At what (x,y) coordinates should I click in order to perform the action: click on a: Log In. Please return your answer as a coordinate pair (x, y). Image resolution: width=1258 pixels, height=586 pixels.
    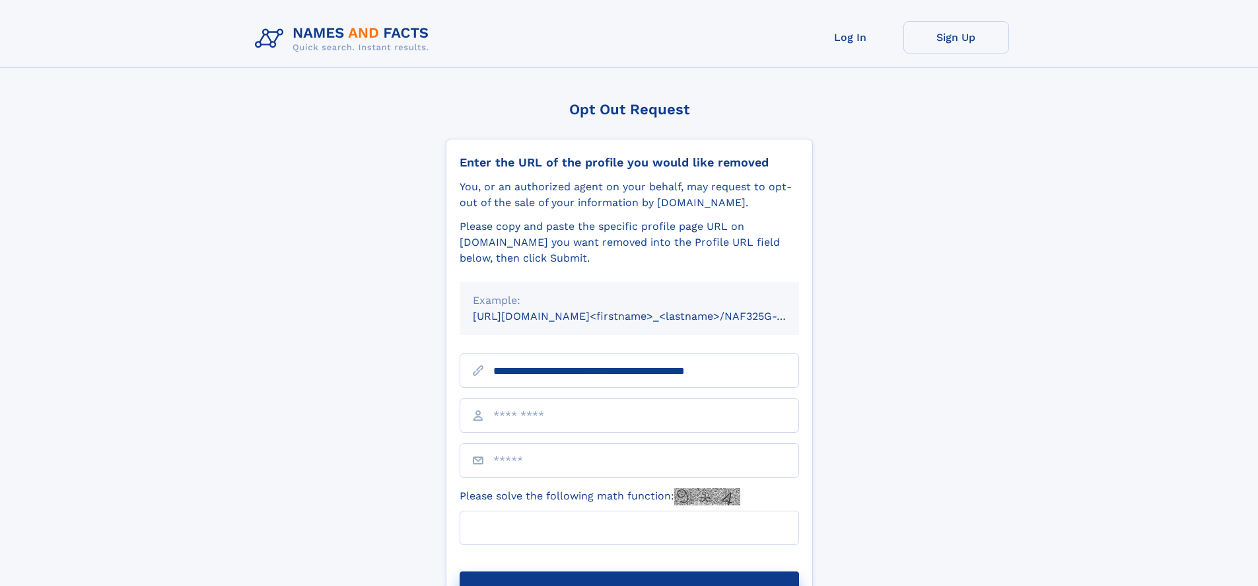
    Looking at the image, I should click on (851, 37).